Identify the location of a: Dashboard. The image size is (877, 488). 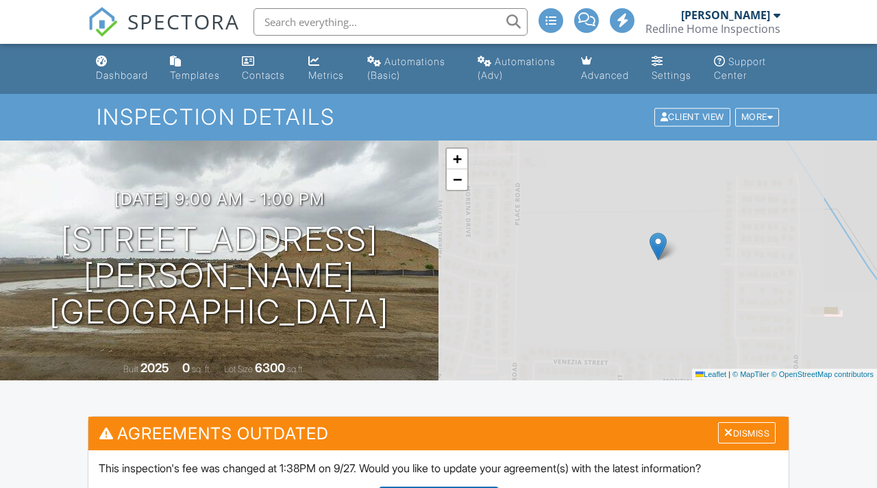
(122, 69).